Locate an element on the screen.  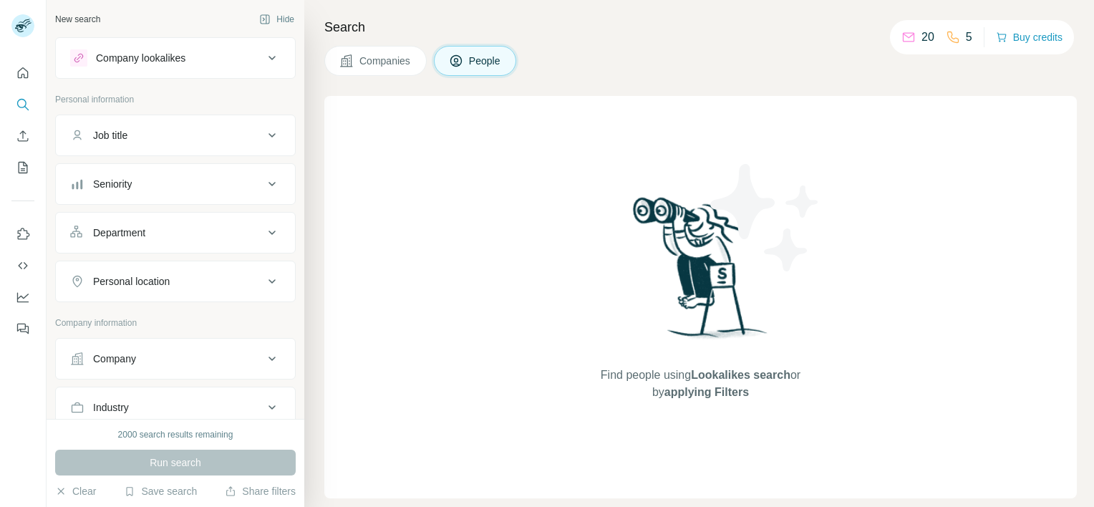
span: applying Filters is located at coordinates (707, 392).